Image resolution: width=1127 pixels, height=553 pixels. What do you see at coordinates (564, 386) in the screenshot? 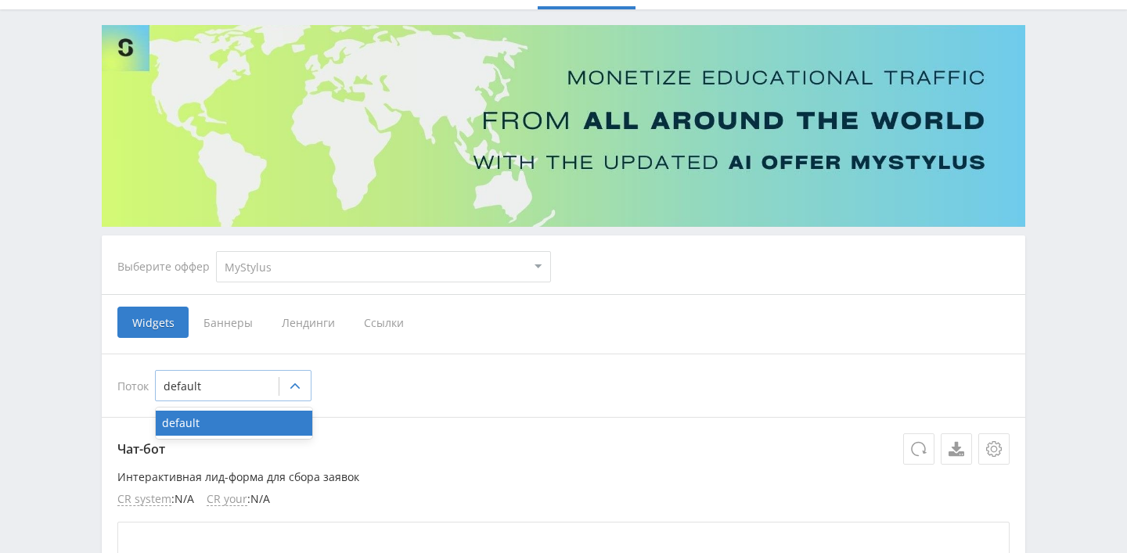
I see `div: Поток` at bounding box center [564, 386].